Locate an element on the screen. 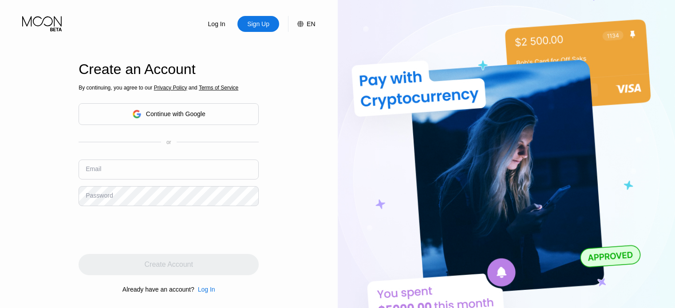  span: Terms of Service is located at coordinates (218, 88).